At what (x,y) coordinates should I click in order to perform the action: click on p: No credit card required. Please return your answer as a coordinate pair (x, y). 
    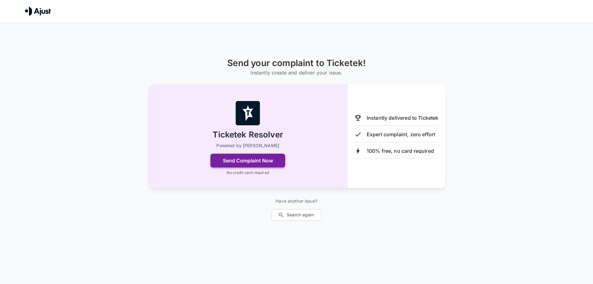
    Looking at the image, I should click on (247, 172).